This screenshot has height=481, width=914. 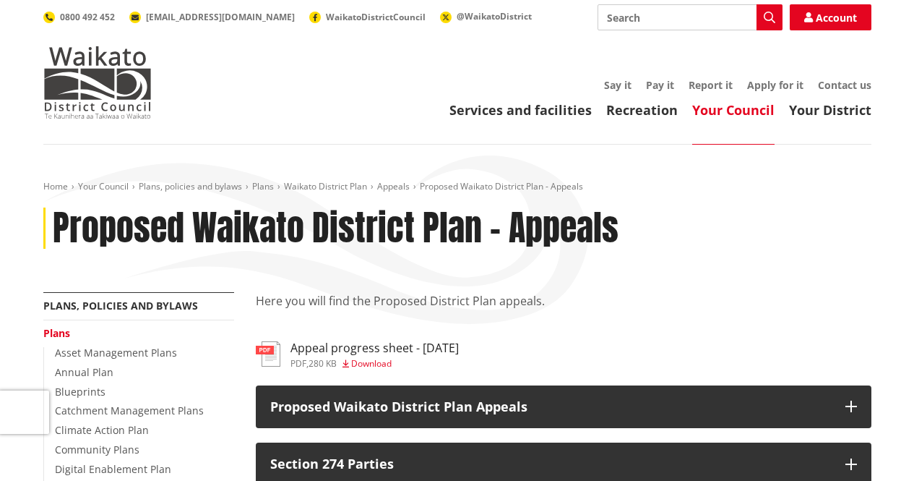 What do you see at coordinates (494, 16) in the screenshot?
I see `span: @WaikatoDistrict` at bounding box center [494, 16].